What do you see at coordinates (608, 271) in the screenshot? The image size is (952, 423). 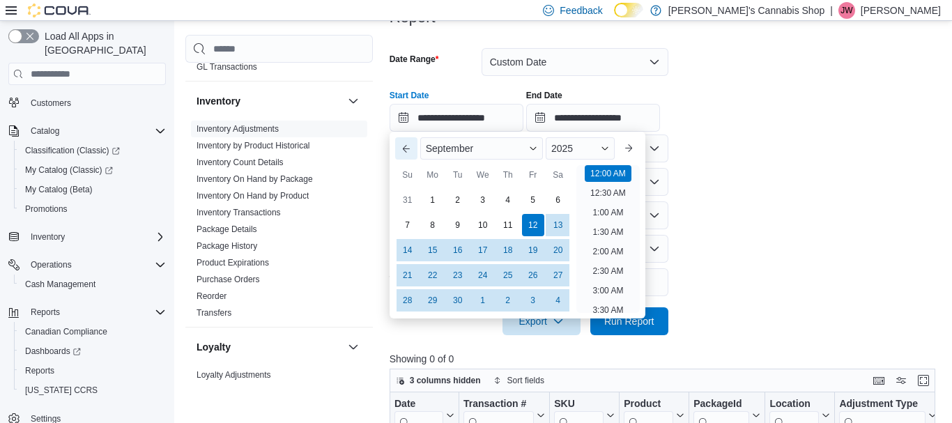 I see `li: 2:30 AM` at bounding box center [608, 271].